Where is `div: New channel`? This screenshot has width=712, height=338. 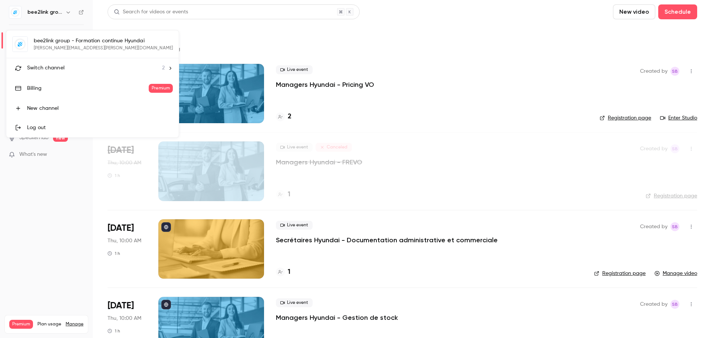 div: New channel is located at coordinates (100, 108).